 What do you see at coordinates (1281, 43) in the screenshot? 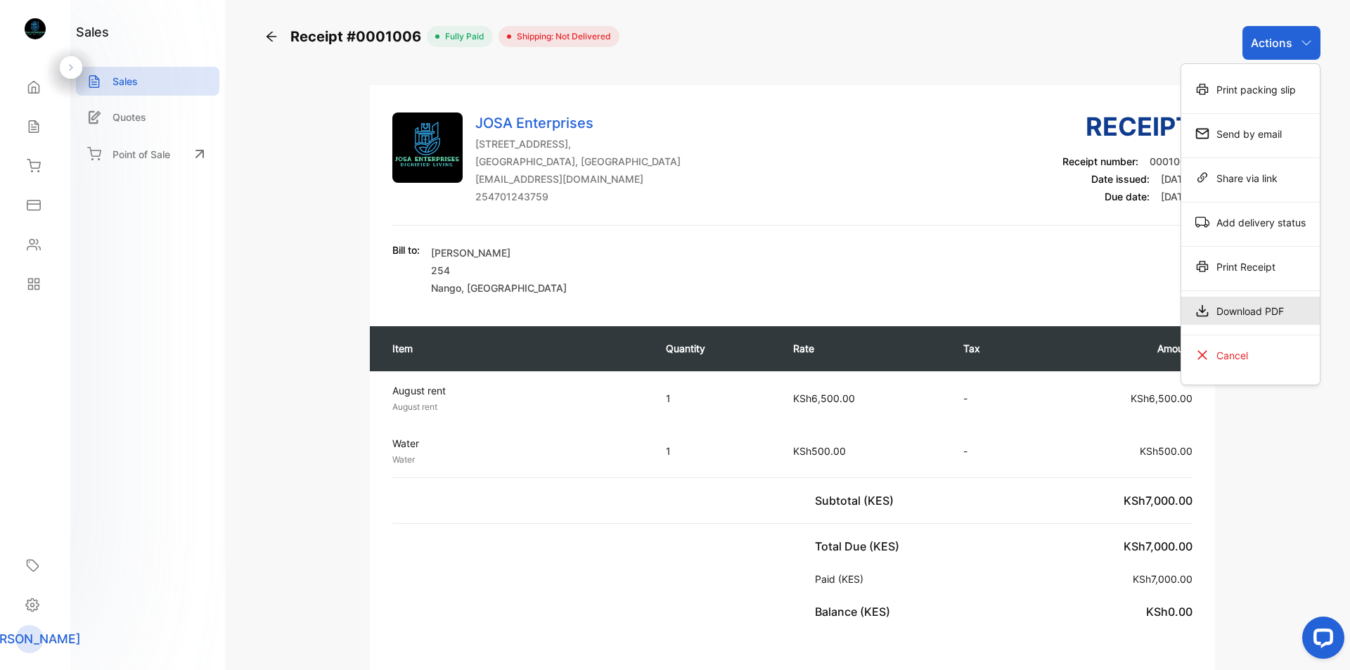
I see `button: Actions` at bounding box center [1281, 43].